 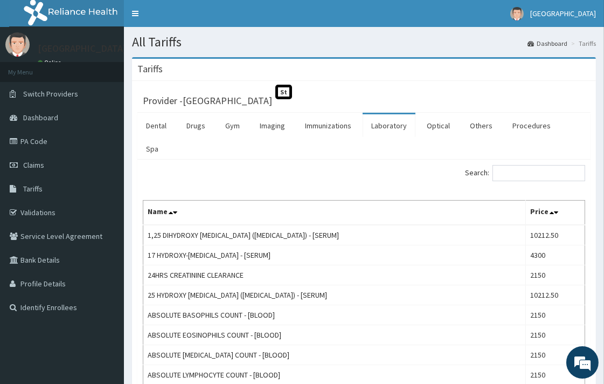 What do you see at coordinates (33, 189) in the screenshot?
I see `span: Tariffs` at bounding box center [33, 189].